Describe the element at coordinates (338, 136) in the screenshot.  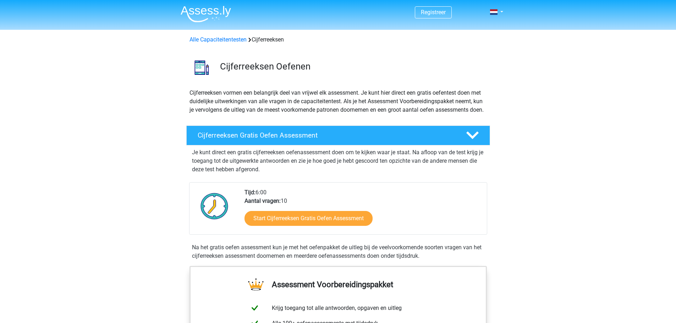
I see `a: Cijferreeksen Gratis Oefen Assessment` at that location.